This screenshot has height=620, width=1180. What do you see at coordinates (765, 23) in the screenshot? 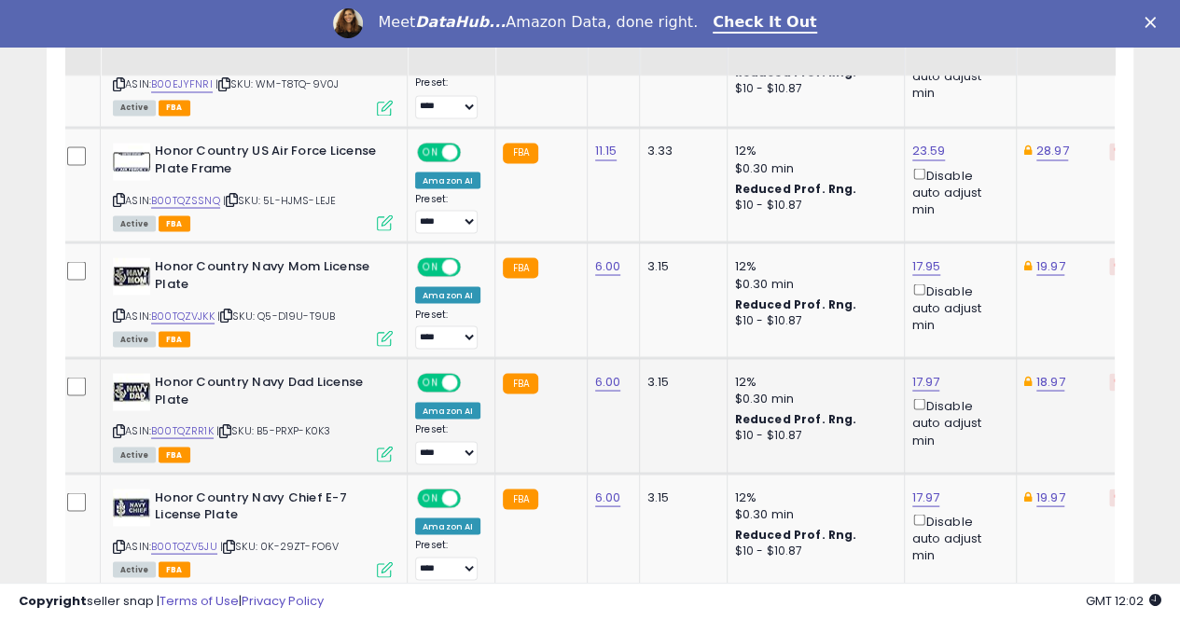
I see `a: Check It Out` at bounding box center [765, 23].